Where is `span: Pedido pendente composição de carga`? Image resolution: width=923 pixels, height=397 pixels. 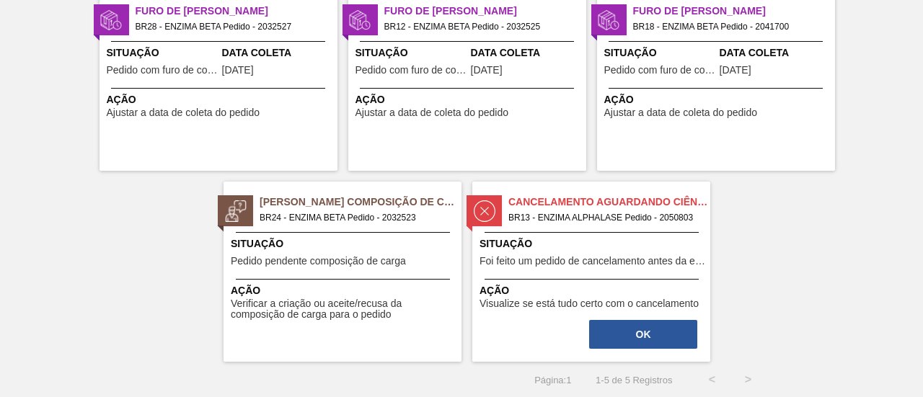 span: Pedido pendente composição de carga is located at coordinates (318, 261).